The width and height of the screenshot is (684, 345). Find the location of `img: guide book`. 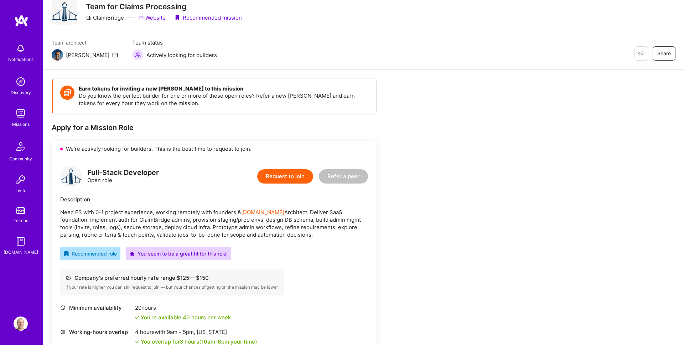

img: guide book is located at coordinates (21, 241).